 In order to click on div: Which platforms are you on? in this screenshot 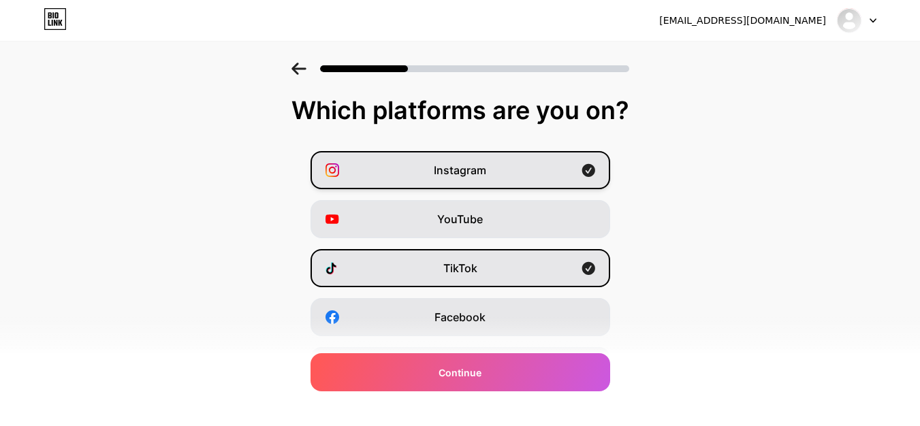, I will do `click(460, 110)`.